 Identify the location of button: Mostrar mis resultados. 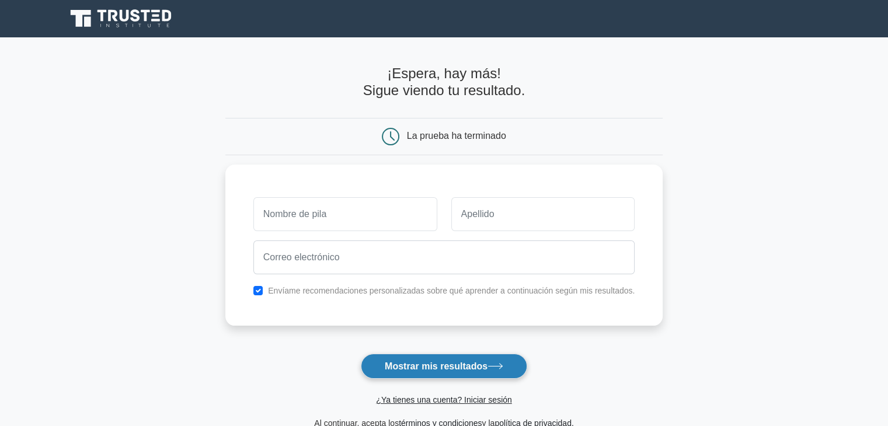
(444, 366).